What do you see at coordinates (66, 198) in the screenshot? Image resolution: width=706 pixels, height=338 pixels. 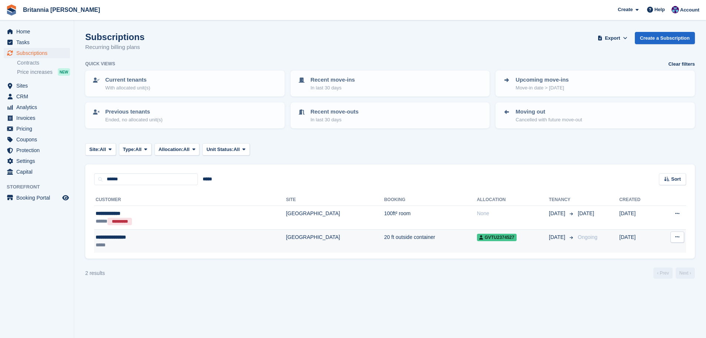 I see `a: Preview store` at bounding box center [66, 198].